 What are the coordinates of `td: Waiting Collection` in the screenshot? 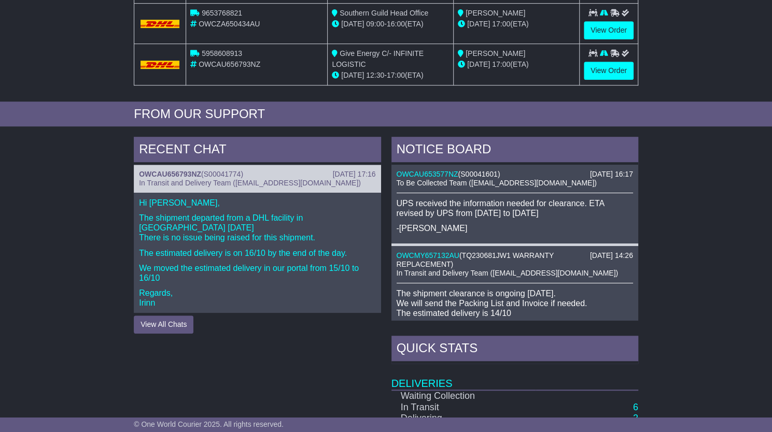 It's located at (463, 396).